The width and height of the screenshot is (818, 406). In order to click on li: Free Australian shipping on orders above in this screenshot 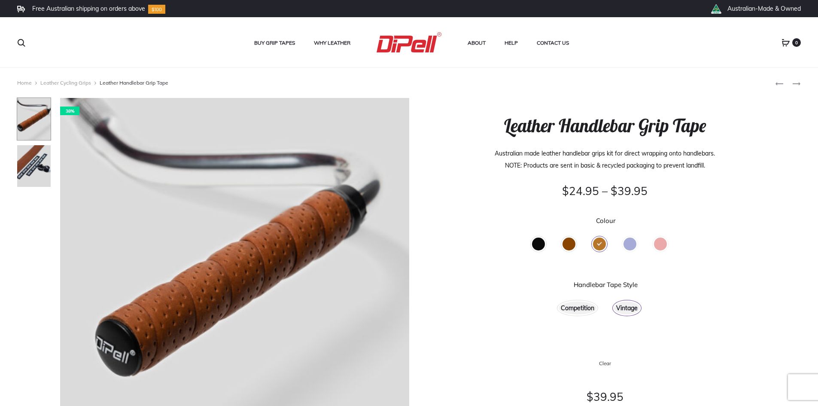, I will do `click(88, 9)`.